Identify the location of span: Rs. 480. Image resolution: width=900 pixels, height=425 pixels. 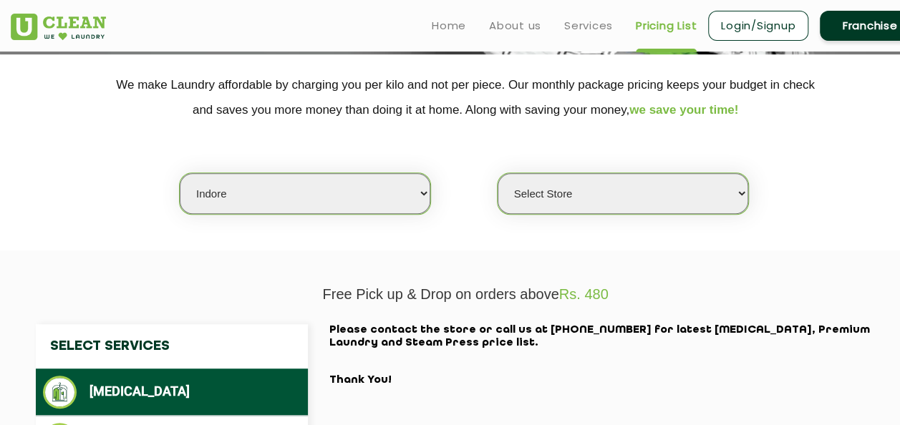
(583, 294).